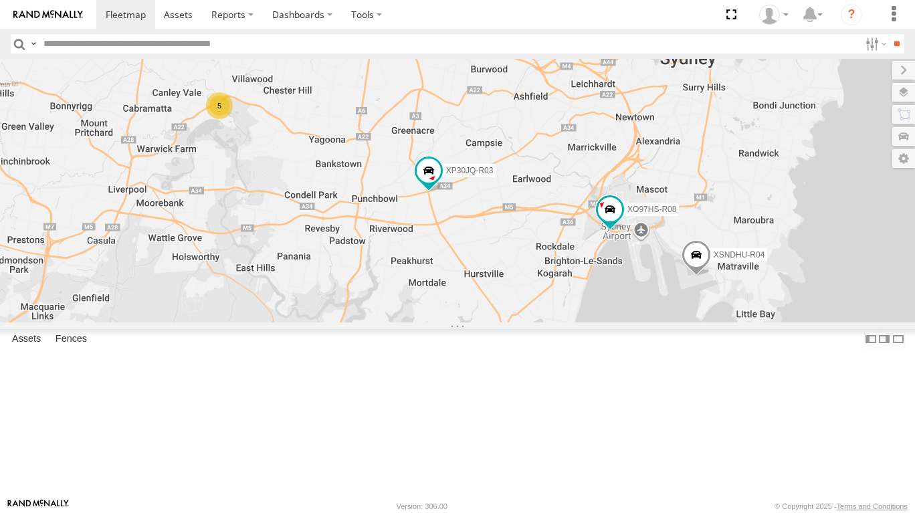 Image resolution: width=915 pixels, height=513 pixels. Describe the element at coordinates (26, 339) in the screenshot. I see `label: Assets` at that location.